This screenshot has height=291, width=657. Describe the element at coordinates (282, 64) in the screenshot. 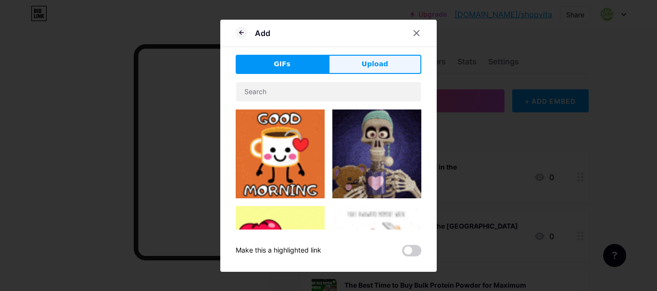

I see `button: GIFs` at that location.